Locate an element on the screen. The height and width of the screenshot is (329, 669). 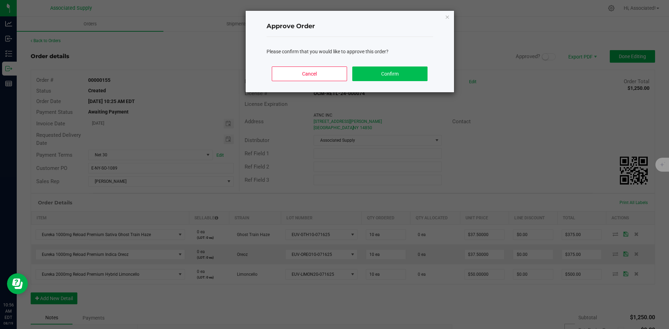
h4: Approve Order is located at coordinates (350, 26).